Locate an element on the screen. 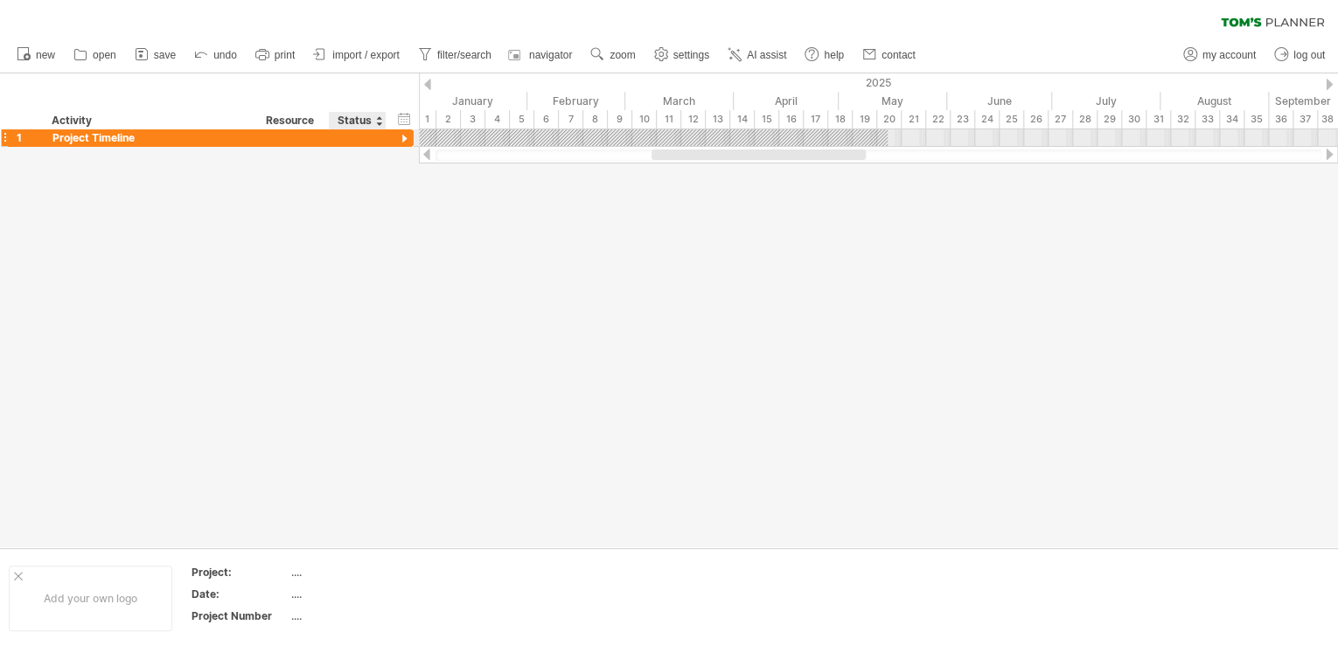  div: 15 is located at coordinates (767, 119).